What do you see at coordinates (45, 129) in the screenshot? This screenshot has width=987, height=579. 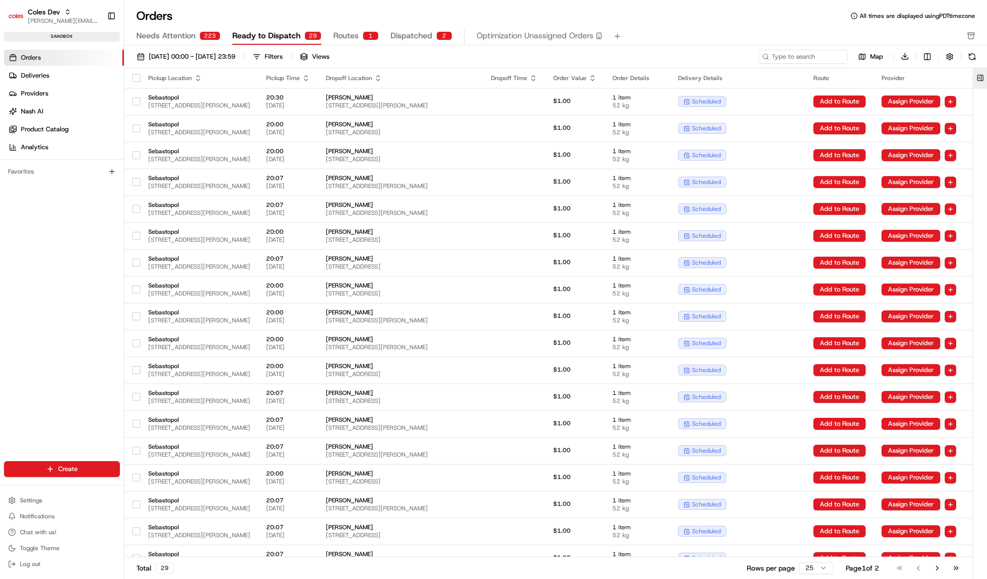 I see `span: Product Catalog` at bounding box center [45, 129].